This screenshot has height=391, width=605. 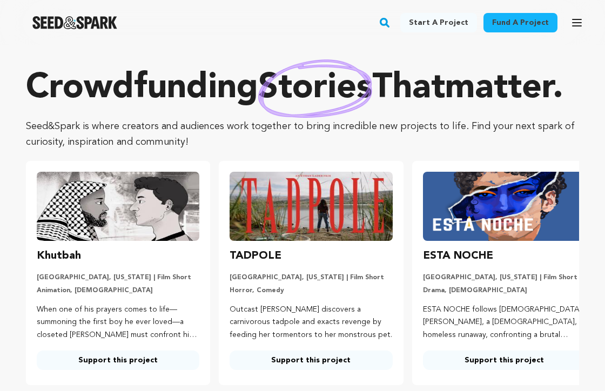 What do you see at coordinates (302, 135) in the screenshot?
I see `p: Seed&Spark is where creators and audiences work together to bring incredible new projects to life...` at bounding box center [302, 135].